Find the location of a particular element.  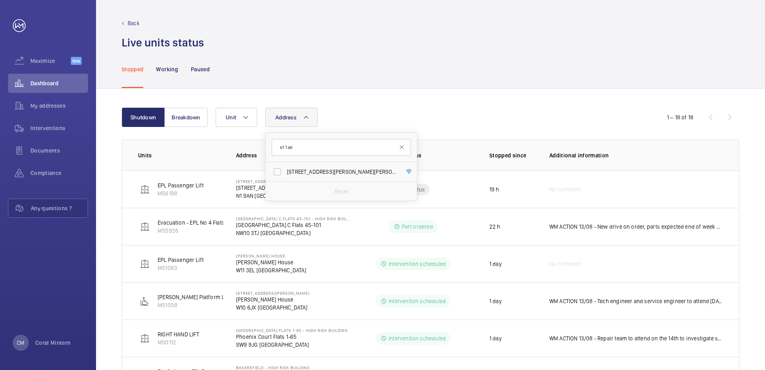

h1: Live units status is located at coordinates (163, 42).